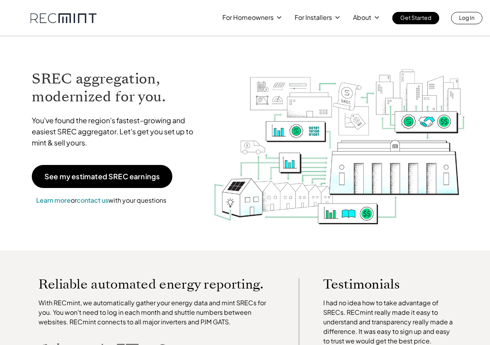 The width and height of the screenshot is (490, 345). Describe the element at coordinates (157, 312) in the screenshot. I see `p: With RECmint, we automatically gather your energy data and mint SRECs for you. You won't need to ...` at that location.